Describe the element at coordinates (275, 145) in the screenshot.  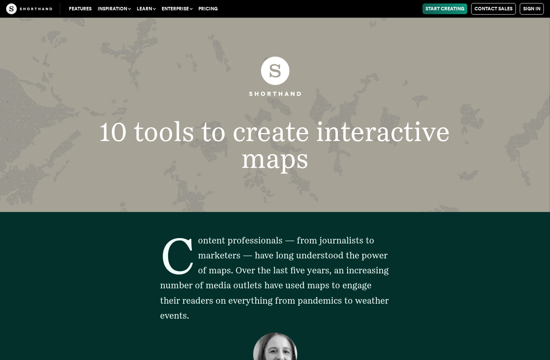
I see `h1: 10 tools to create interactive maps` at that location.